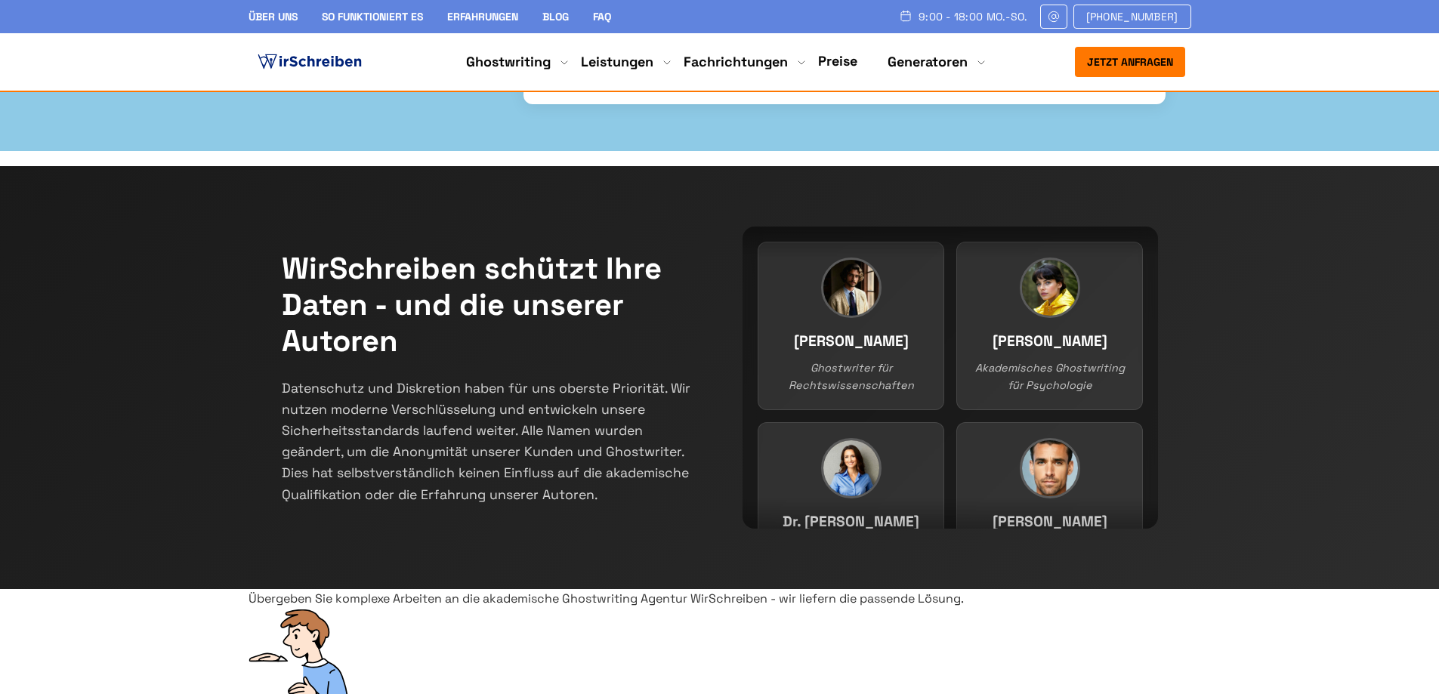  What do you see at coordinates (928, 62) in the screenshot?
I see `a: Generatoren` at bounding box center [928, 62].